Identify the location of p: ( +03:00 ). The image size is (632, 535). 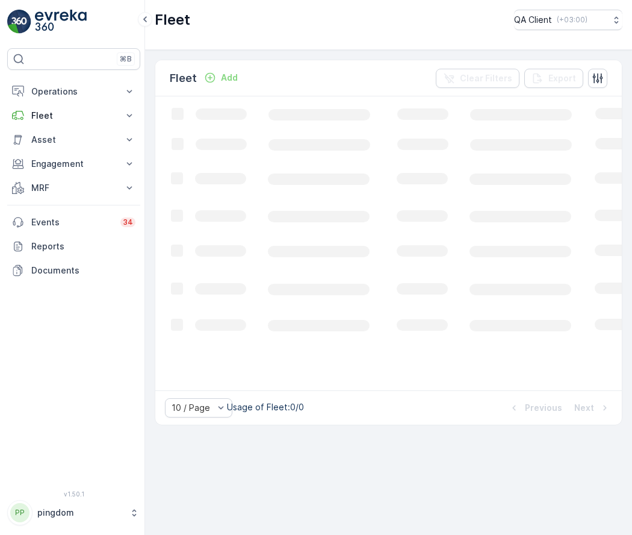
(572, 20).